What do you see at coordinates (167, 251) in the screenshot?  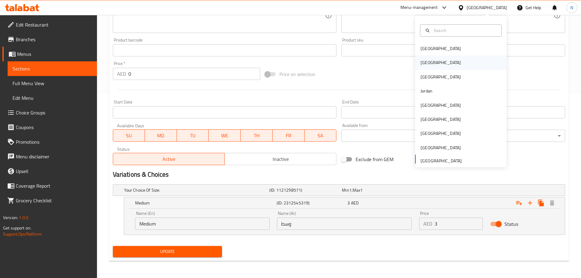 I see `button: Update` at bounding box center [167, 251].